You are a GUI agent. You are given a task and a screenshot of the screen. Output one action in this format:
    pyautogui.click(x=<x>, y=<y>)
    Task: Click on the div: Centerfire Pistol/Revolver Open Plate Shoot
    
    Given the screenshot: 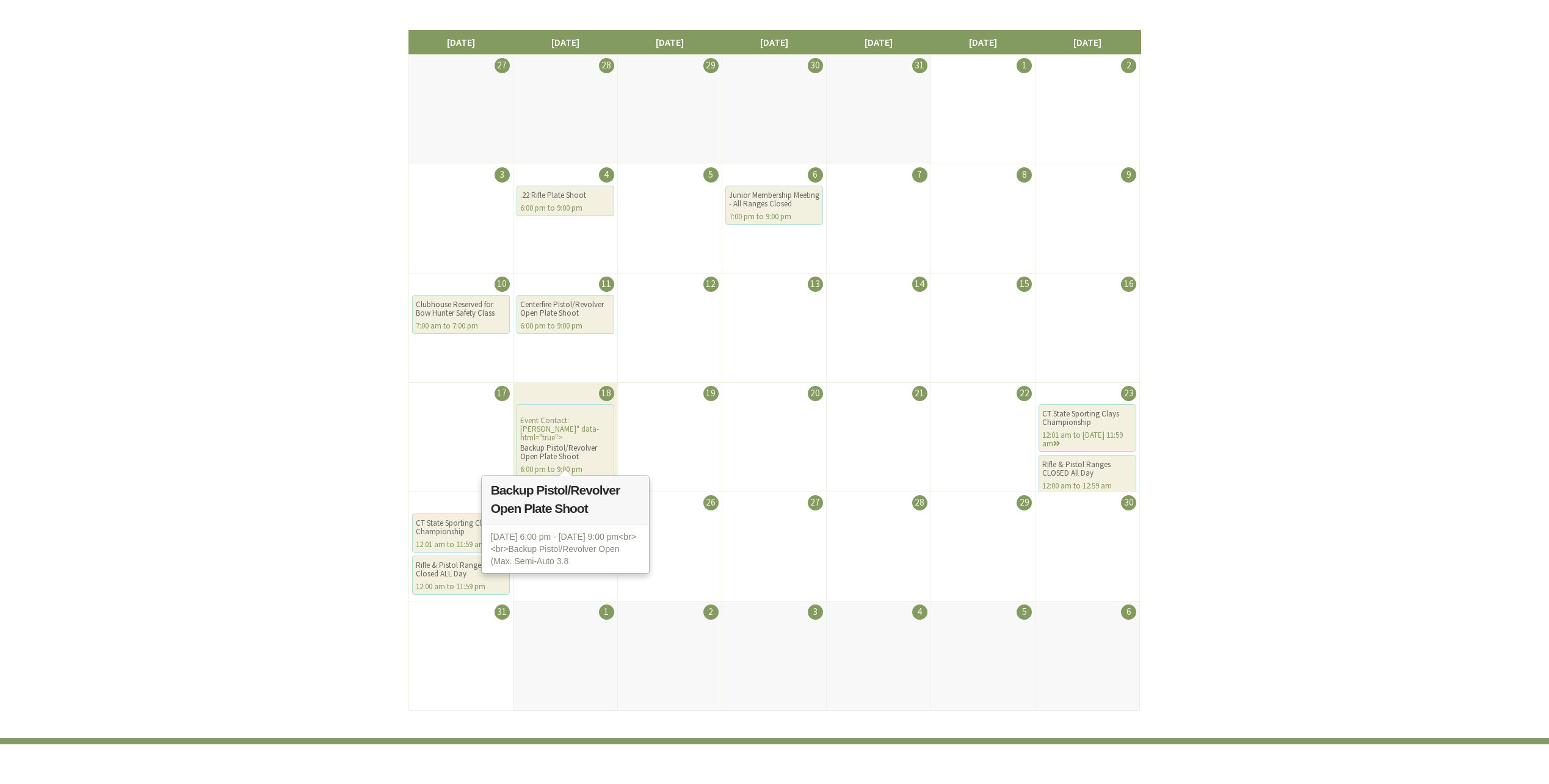 What is the action you would take?
    pyautogui.click(x=565, y=309)
    